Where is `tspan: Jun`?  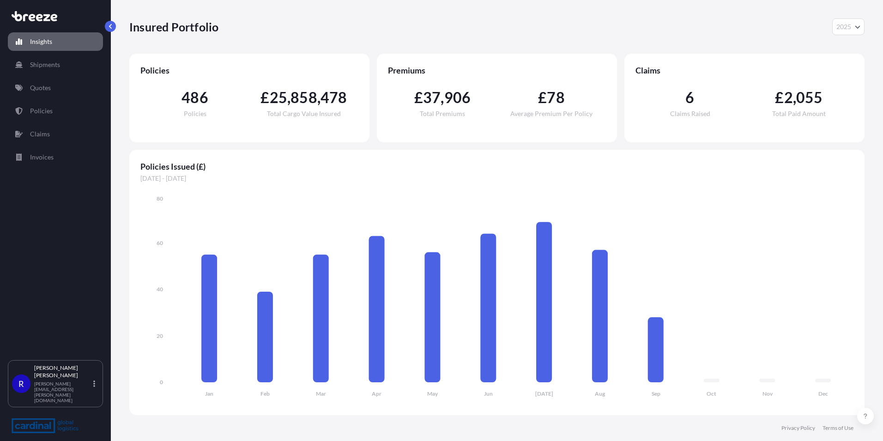 tspan: Jun is located at coordinates (488, 393).